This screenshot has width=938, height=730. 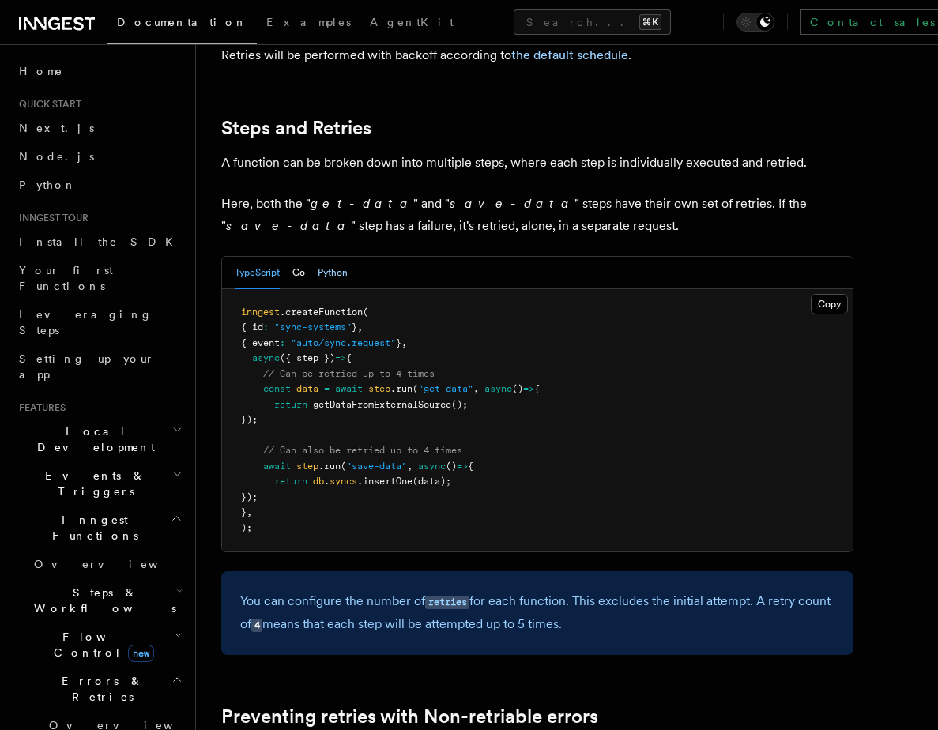 I want to click on p: Retries will be performed with backoff according to ., so click(x=538, y=55).